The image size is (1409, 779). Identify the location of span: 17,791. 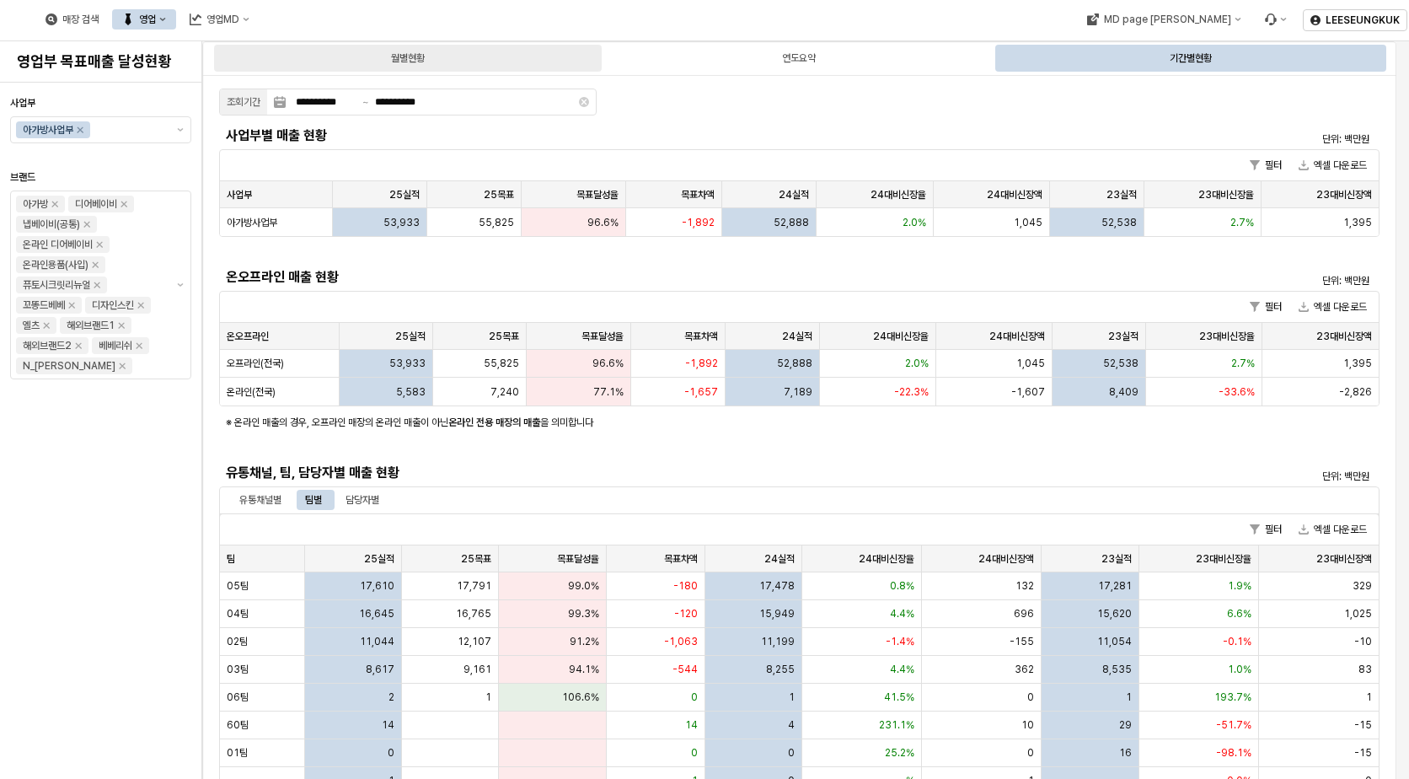
(474, 586).